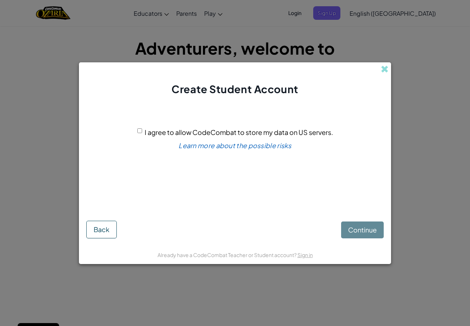  I want to click on a: Sign in, so click(305, 255).